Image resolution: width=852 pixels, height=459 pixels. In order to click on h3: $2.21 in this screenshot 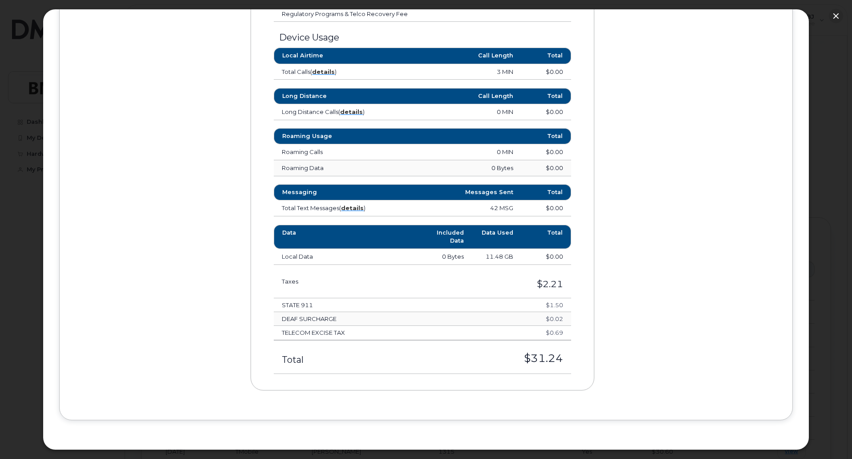, I will do `click(483, 284)`.